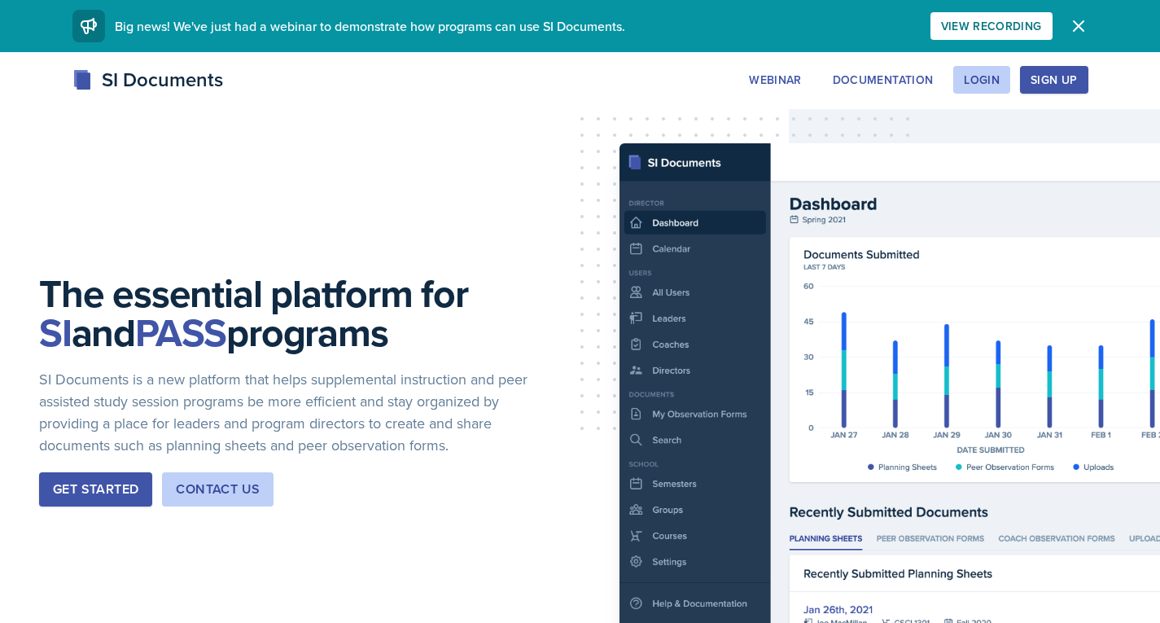 The height and width of the screenshot is (623, 1160). What do you see at coordinates (95, 489) in the screenshot?
I see `button: Get Started` at bounding box center [95, 489].